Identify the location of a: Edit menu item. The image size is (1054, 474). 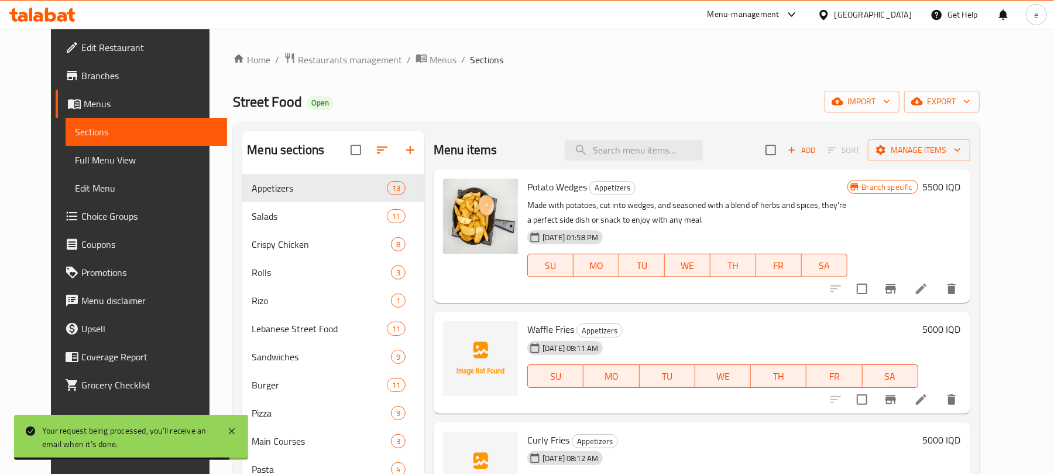
(921, 399).